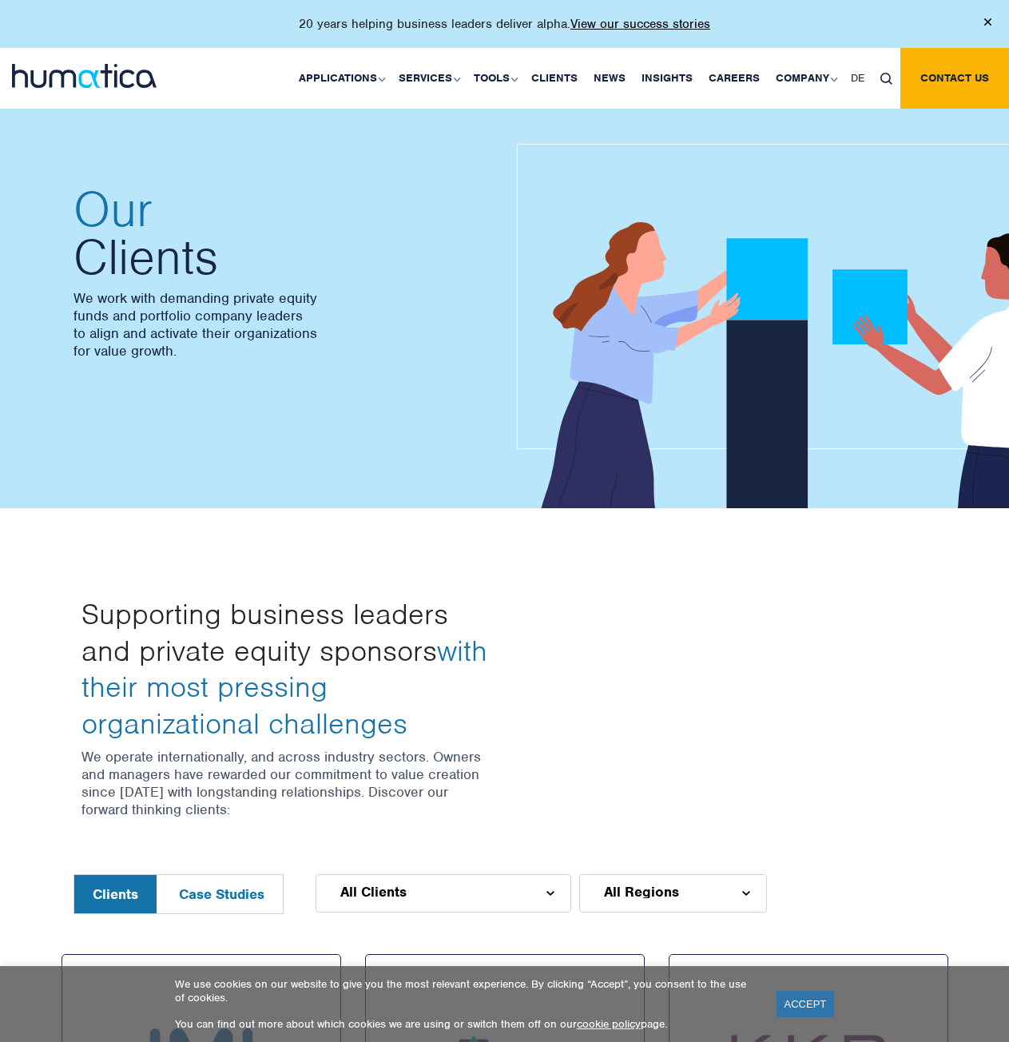 This screenshot has height=1042, width=1009. Describe the element at coordinates (555, 78) in the screenshot. I see `a: Clients` at that location.